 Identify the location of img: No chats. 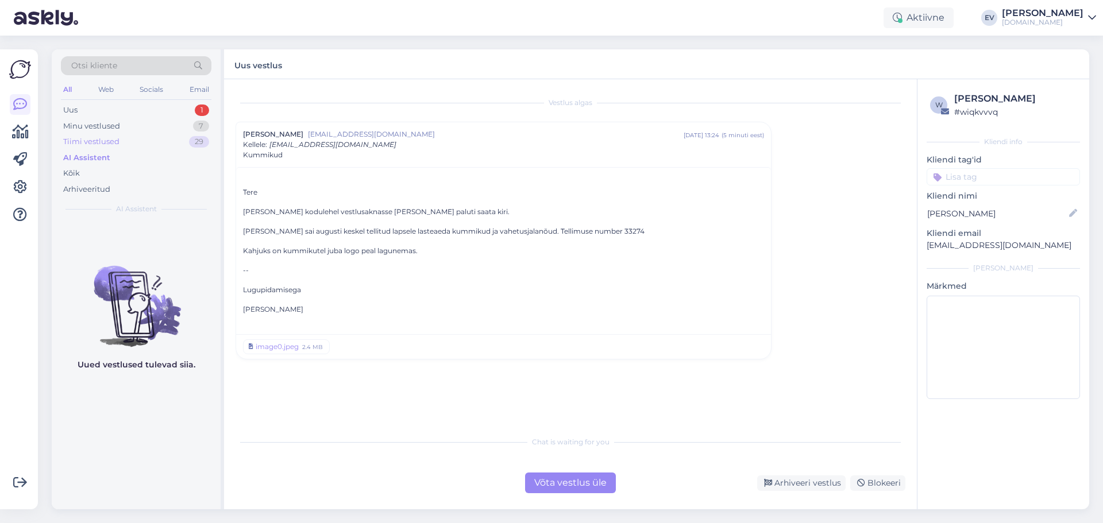
(136, 297).